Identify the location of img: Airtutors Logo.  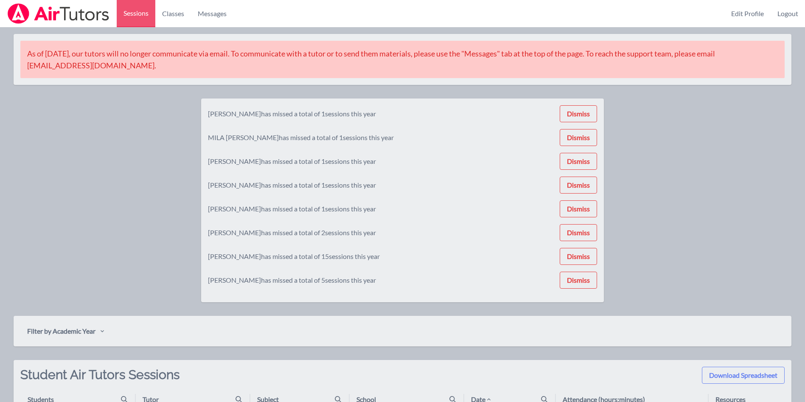
(58, 14).